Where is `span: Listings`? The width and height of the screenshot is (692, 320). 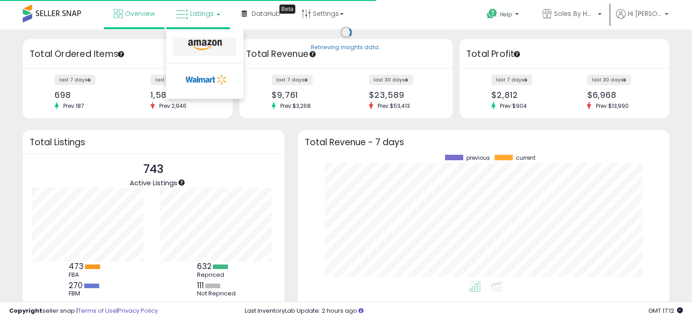 span: Listings is located at coordinates (202, 14).